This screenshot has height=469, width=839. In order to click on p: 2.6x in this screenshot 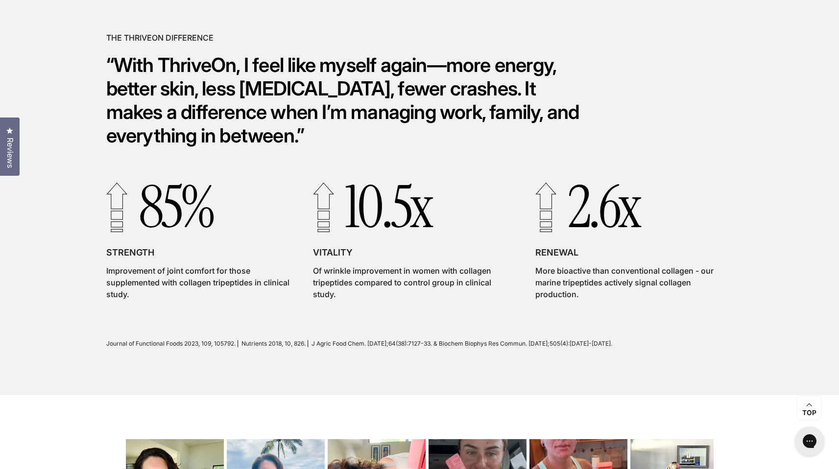, I will do `click(634, 207)`.